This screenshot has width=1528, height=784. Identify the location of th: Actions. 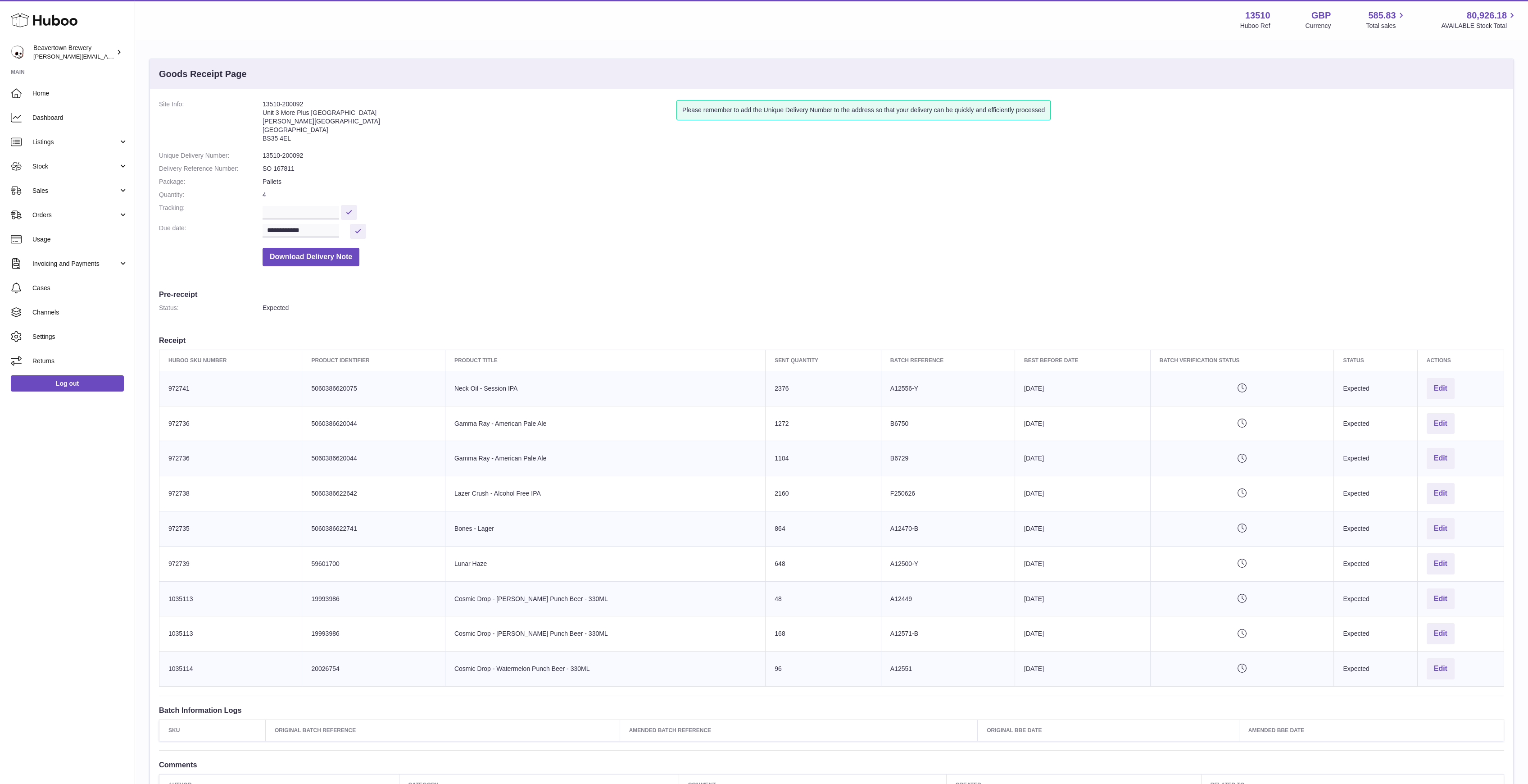
(1460, 360).